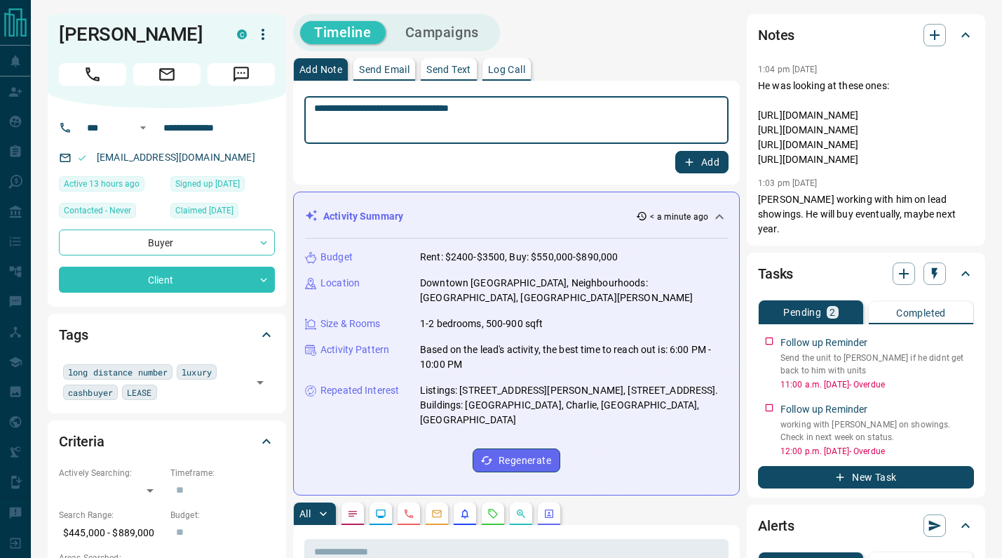 This screenshot has width=1002, height=558. Describe the element at coordinates (90, 392) in the screenshot. I see `span: cashbuyer` at that location.